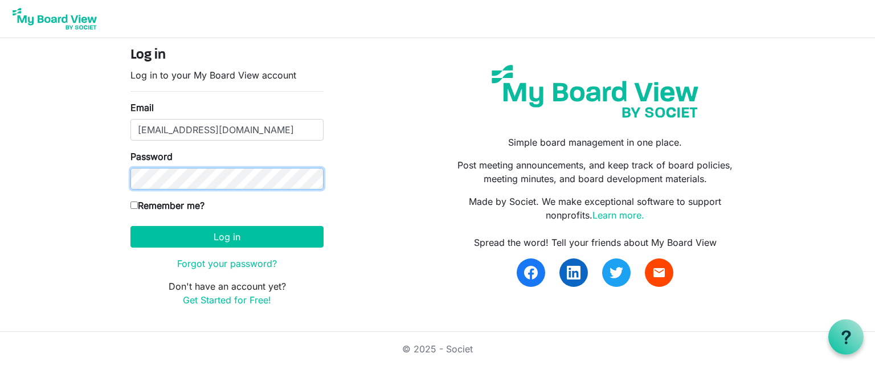 The width and height of the screenshot is (875, 366). What do you see at coordinates (227, 300) in the screenshot?
I see `a: Get Started for Free!` at bounding box center [227, 300].